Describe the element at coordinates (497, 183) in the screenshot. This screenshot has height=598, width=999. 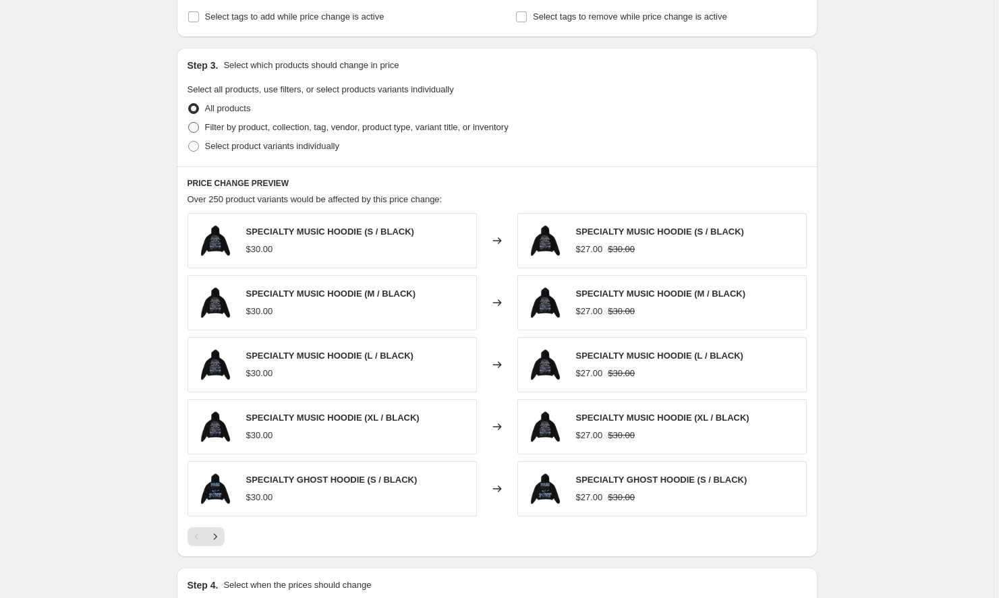
I see `h6: PRICE CHANGE PREVIEW` at that location.